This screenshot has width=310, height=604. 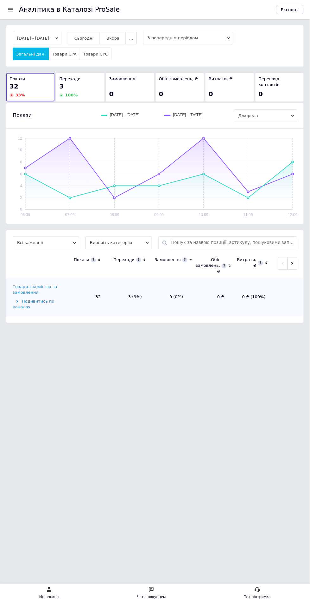 I want to click on td: 0 ₴, so click(x=210, y=297).